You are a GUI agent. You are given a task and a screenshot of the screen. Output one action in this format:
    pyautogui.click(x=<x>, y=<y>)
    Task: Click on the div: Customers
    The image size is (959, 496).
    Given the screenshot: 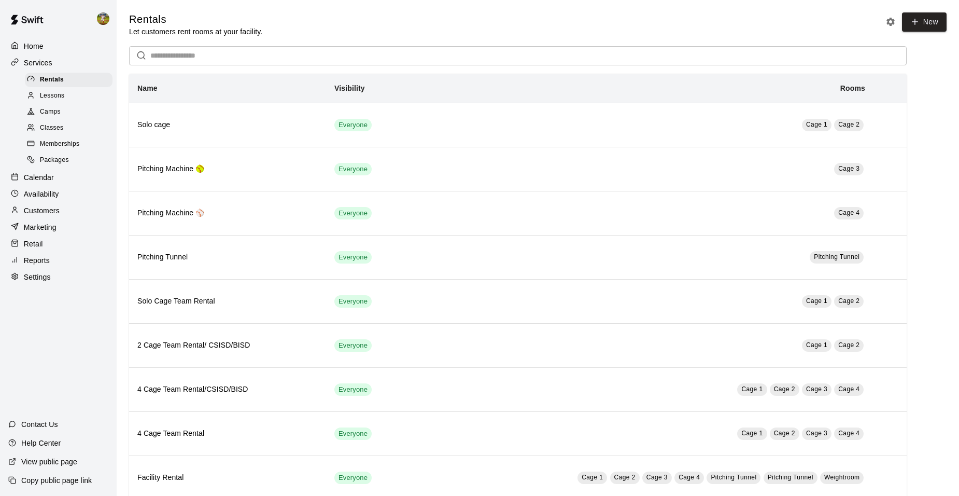 What is the action you would take?
    pyautogui.click(x=58, y=210)
    